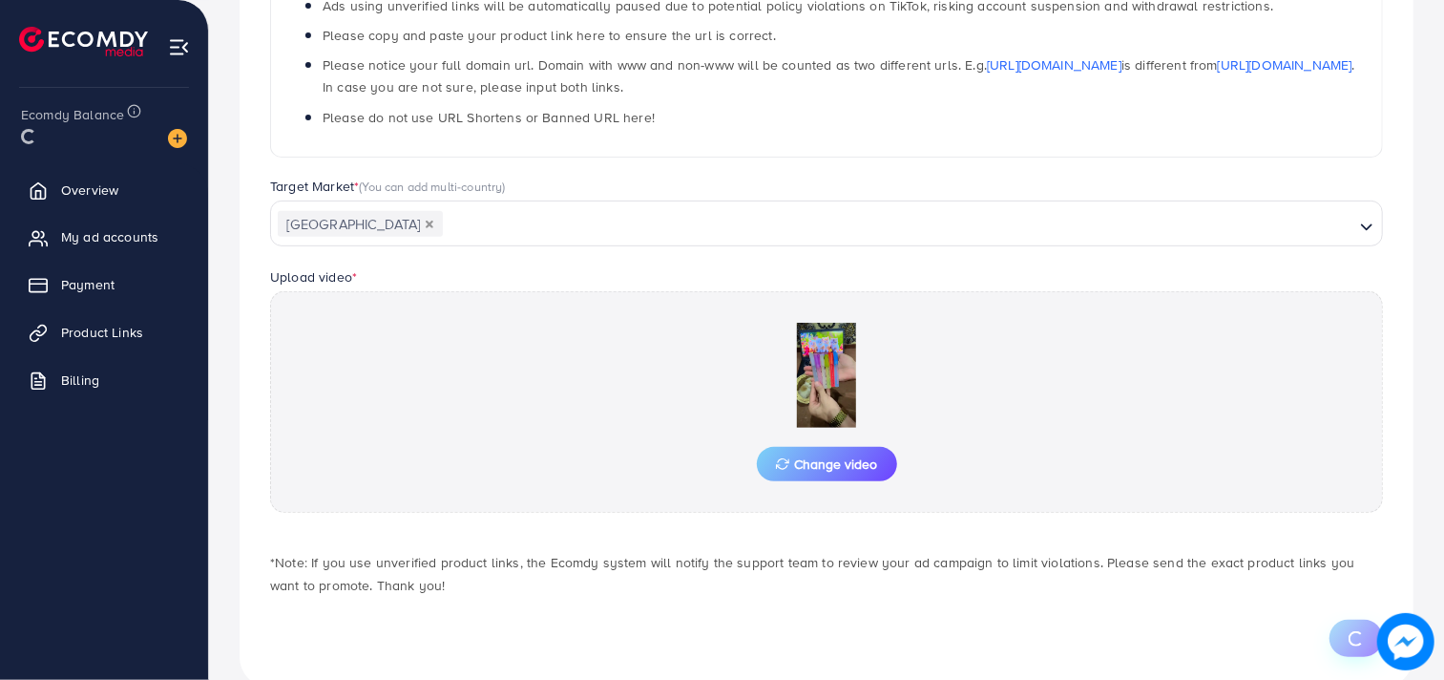 Image resolution: width=1444 pixels, height=680 pixels. What do you see at coordinates (104, 332) in the screenshot?
I see `a: Product Links` at bounding box center [104, 332].